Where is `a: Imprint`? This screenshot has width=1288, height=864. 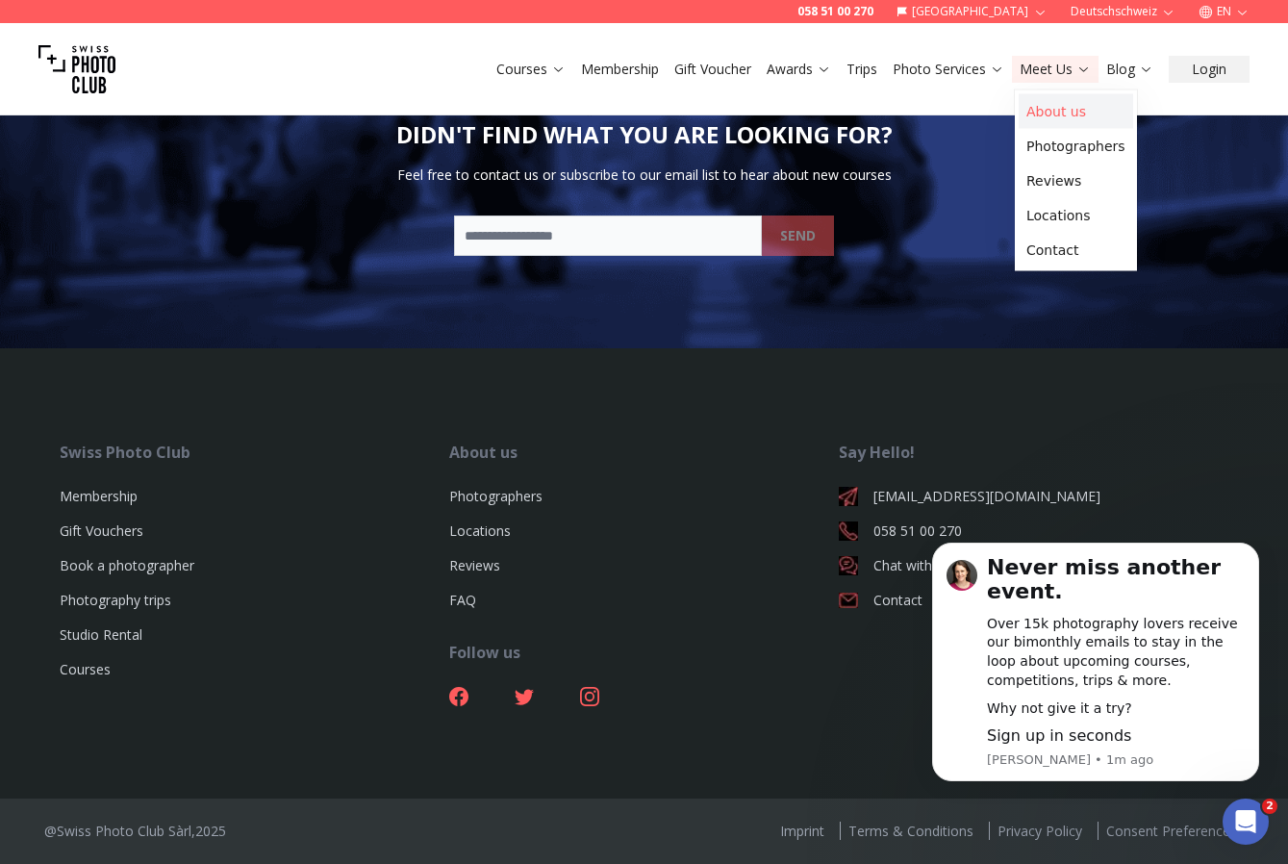
a: Imprint is located at coordinates (802, 830).